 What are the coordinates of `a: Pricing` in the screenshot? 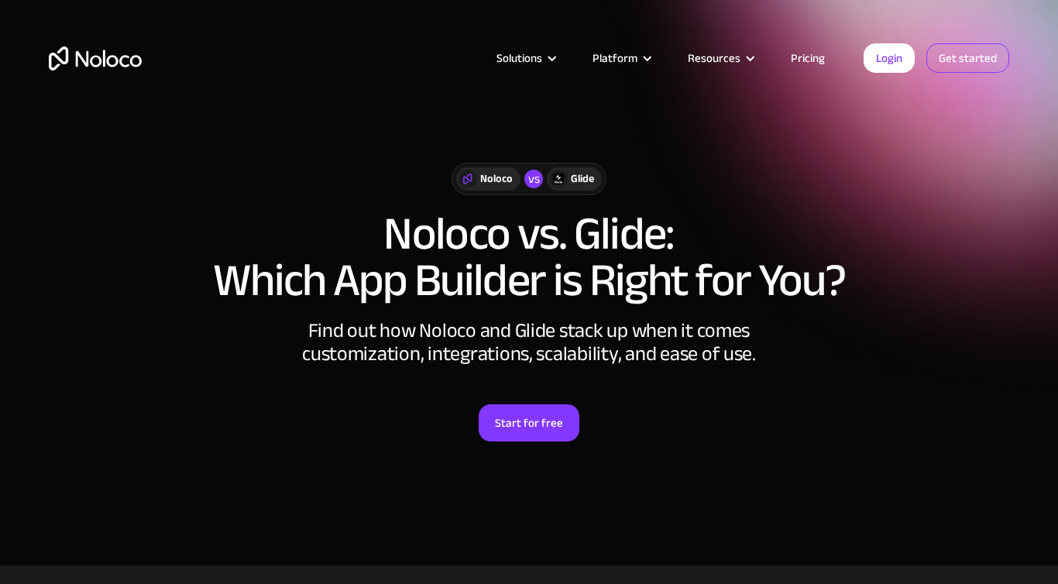 It's located at (808, 58).